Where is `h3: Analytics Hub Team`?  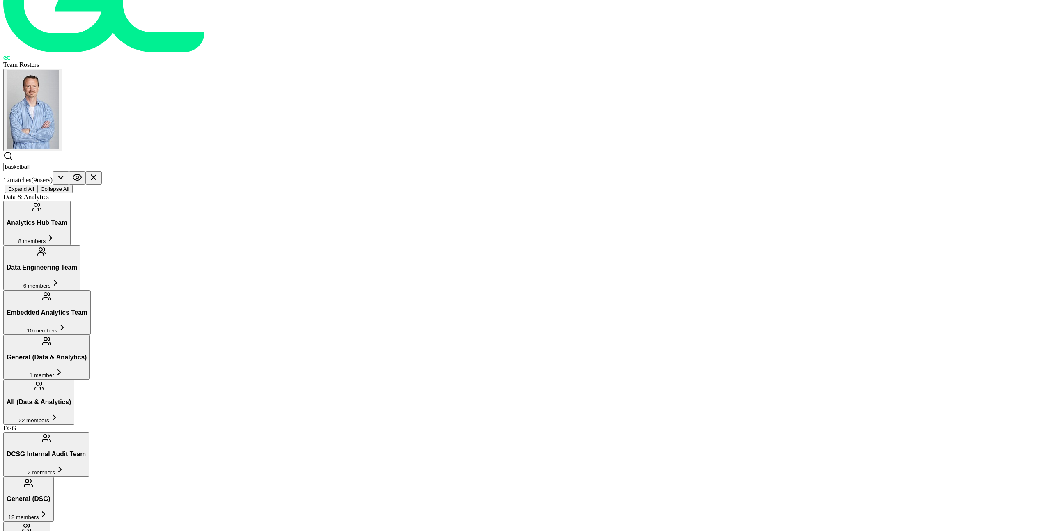 h3: Analytics Hub Team is located at coordinates (37, 223).